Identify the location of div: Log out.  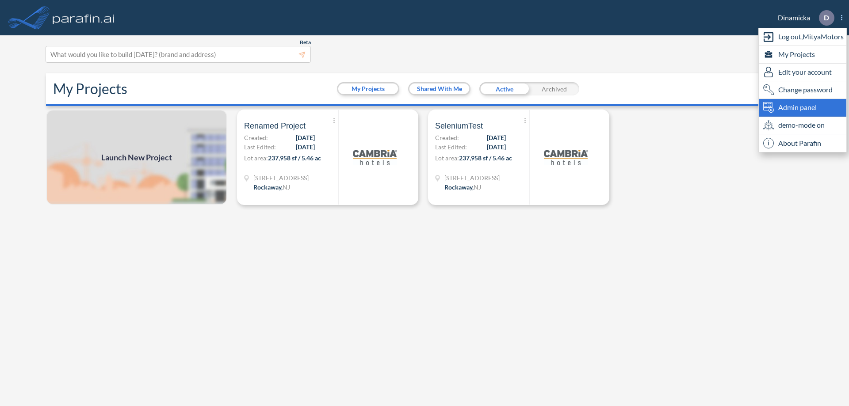
(803, 37).